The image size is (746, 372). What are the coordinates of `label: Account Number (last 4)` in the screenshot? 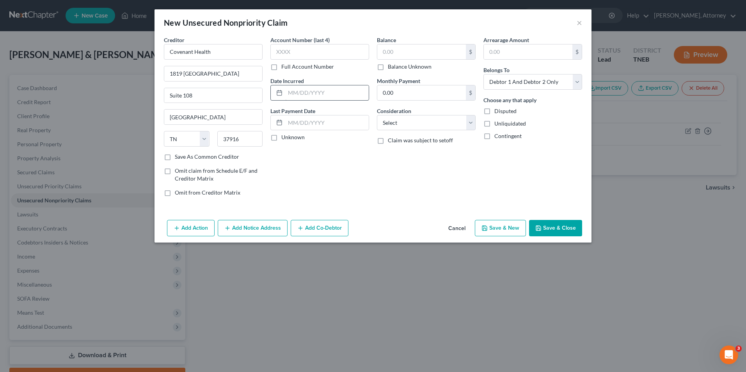 It's located at (300, 40).